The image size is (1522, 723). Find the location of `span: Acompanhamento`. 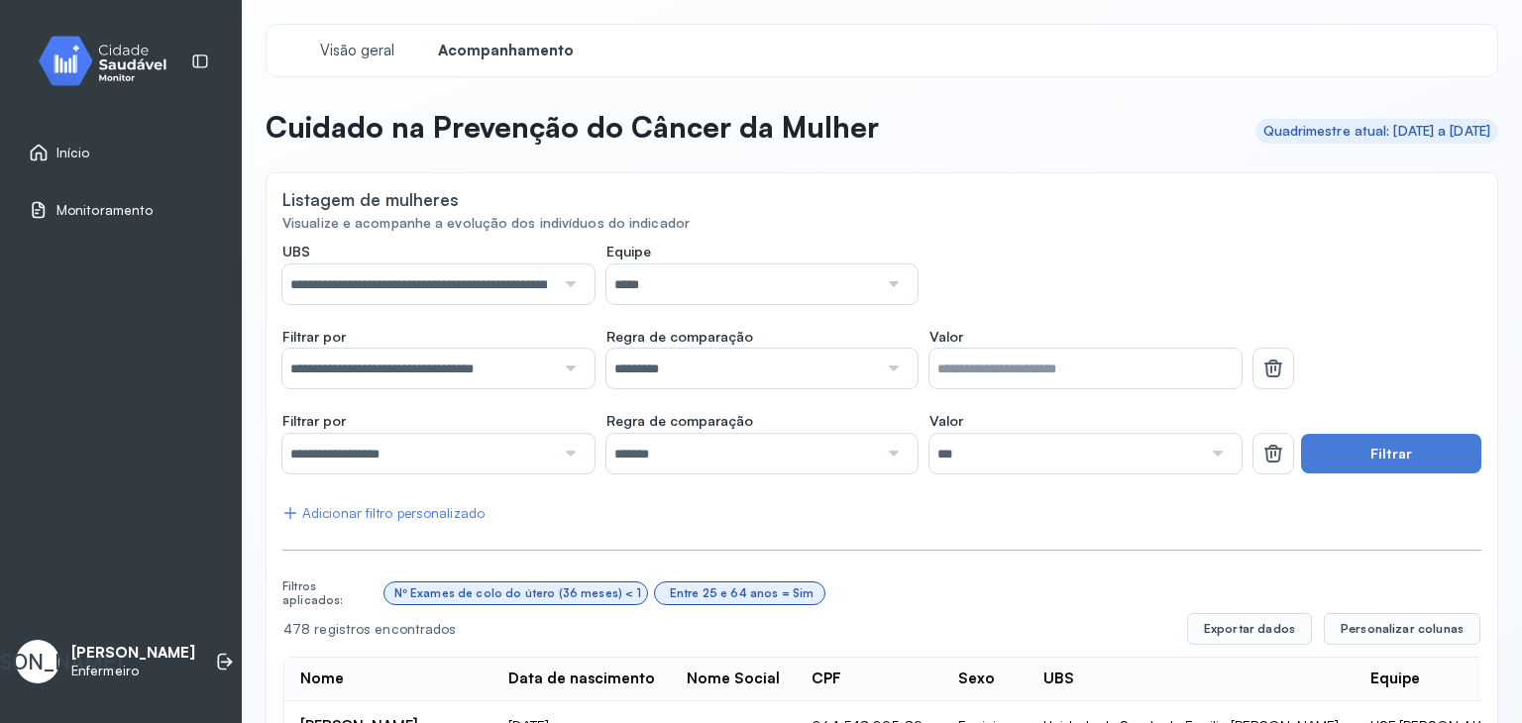

span: Acompanhamento is located at coordinates (505, 51).